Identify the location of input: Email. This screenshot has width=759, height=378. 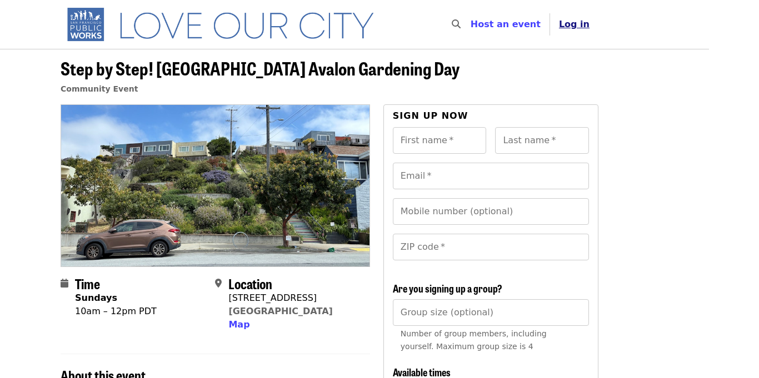
(490, 176).